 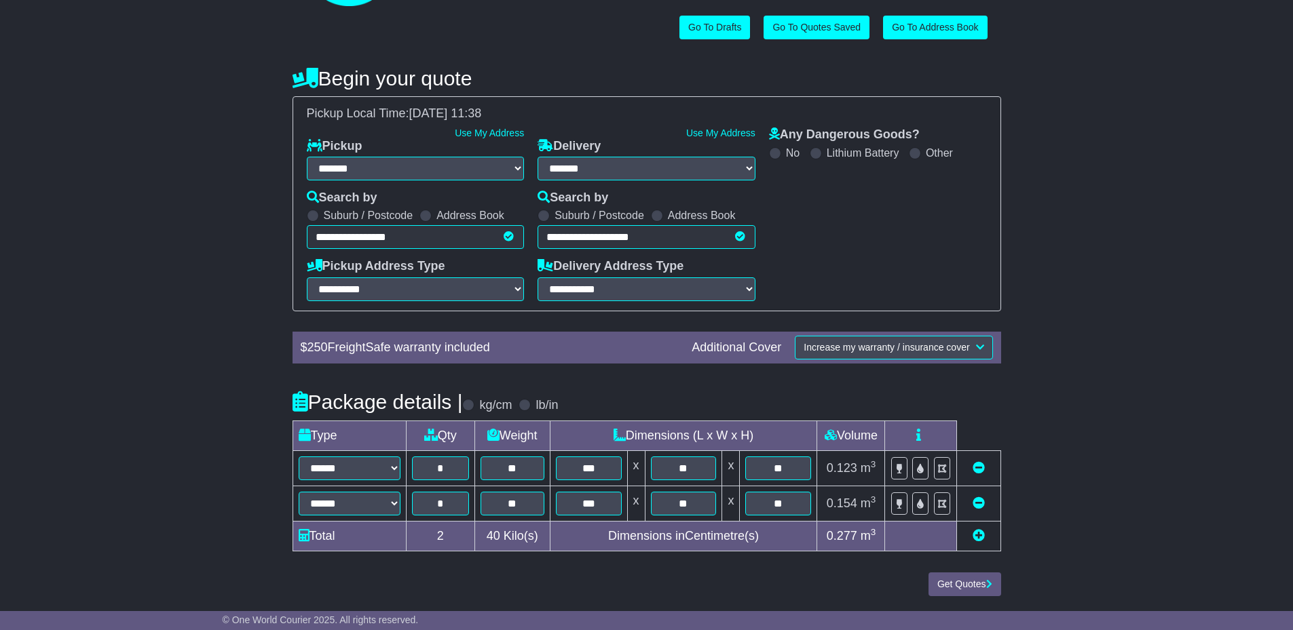 I want to click on h4: Begin your quote, so click(x=647, y=78).